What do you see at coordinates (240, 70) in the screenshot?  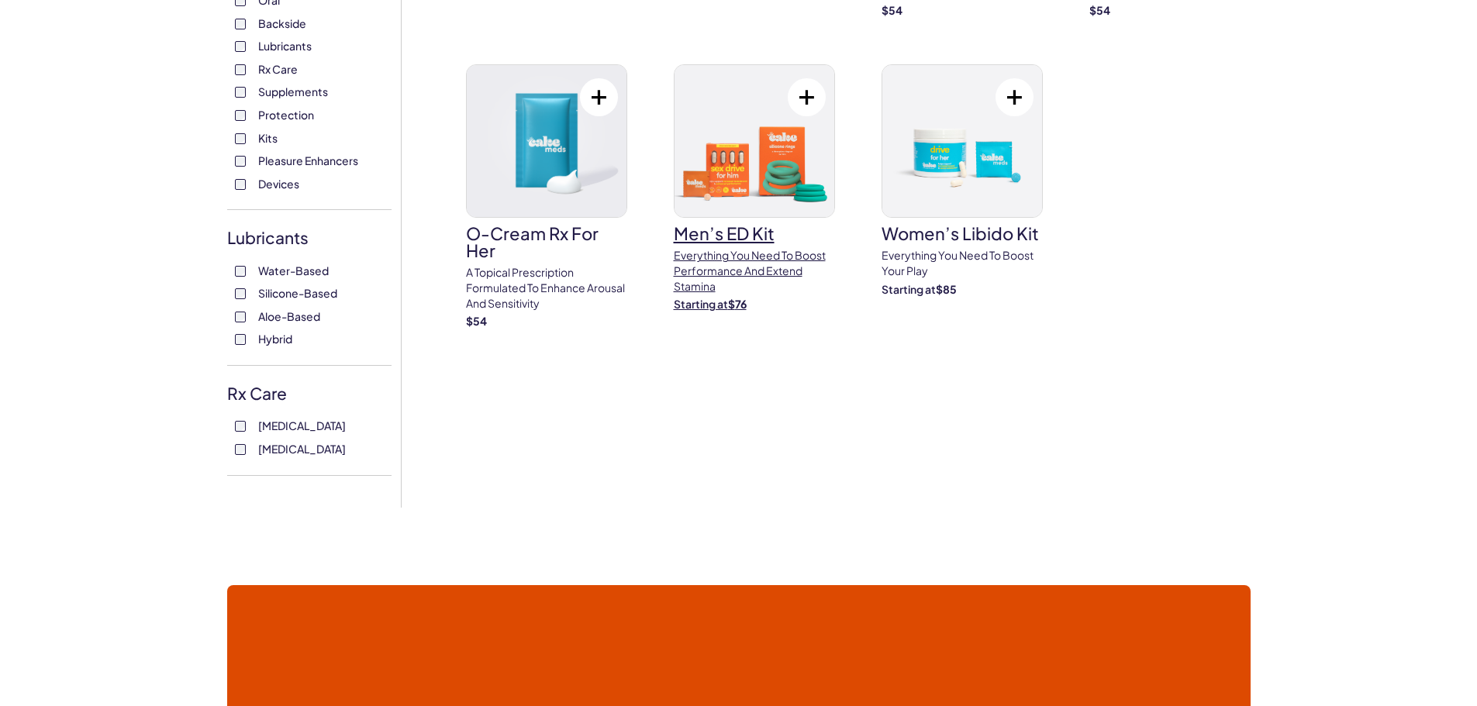 I see `input: Rx Care` at bounding box center [240, 70].